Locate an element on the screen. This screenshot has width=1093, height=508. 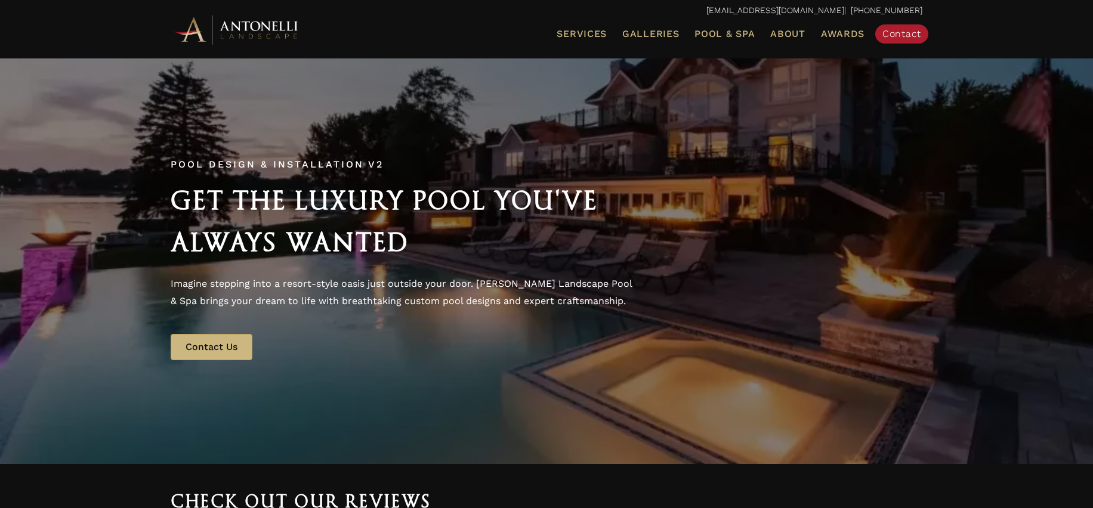
span: Services is located at coordinates (581, 34).